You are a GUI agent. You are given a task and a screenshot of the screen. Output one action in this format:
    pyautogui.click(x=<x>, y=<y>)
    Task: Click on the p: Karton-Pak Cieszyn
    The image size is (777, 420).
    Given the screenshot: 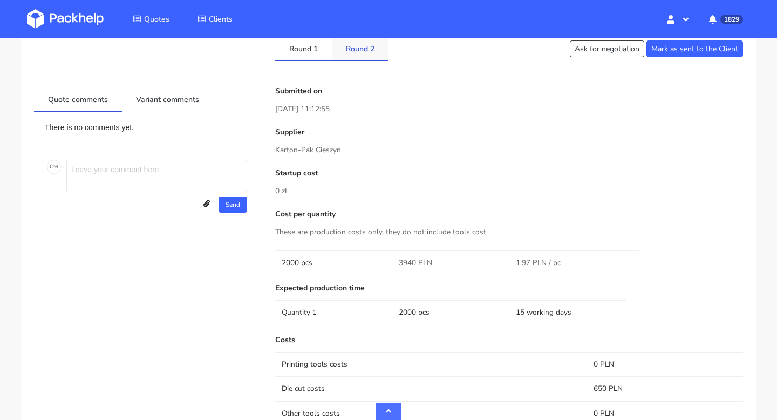 What is the action you would take?
    pyautogui.click(x=509, y=150)
    